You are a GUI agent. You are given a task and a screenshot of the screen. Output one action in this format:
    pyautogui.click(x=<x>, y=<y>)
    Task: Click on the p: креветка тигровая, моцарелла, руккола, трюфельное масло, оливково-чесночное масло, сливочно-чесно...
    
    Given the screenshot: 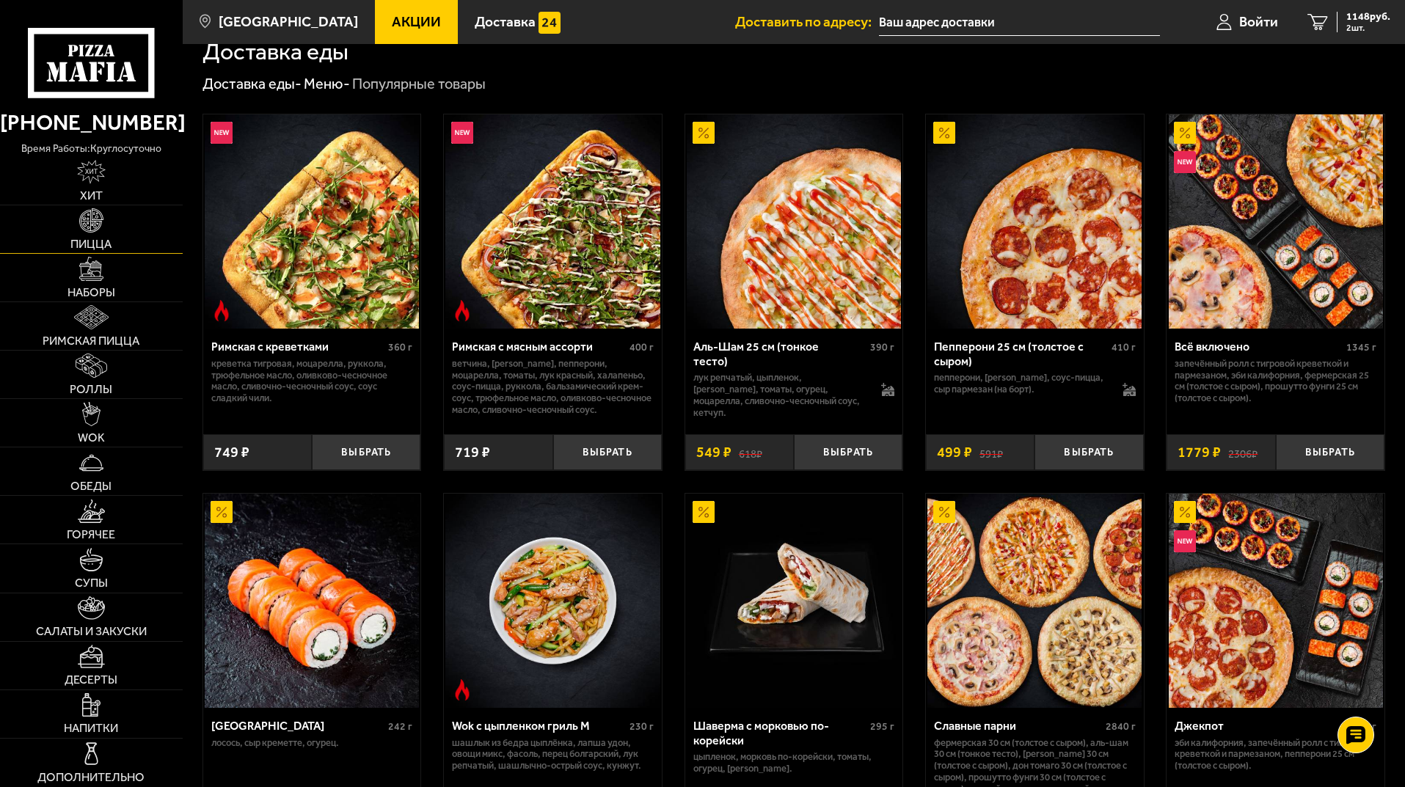 What is the action you would take?
    pyautogui.click(x=312, y=382)
    